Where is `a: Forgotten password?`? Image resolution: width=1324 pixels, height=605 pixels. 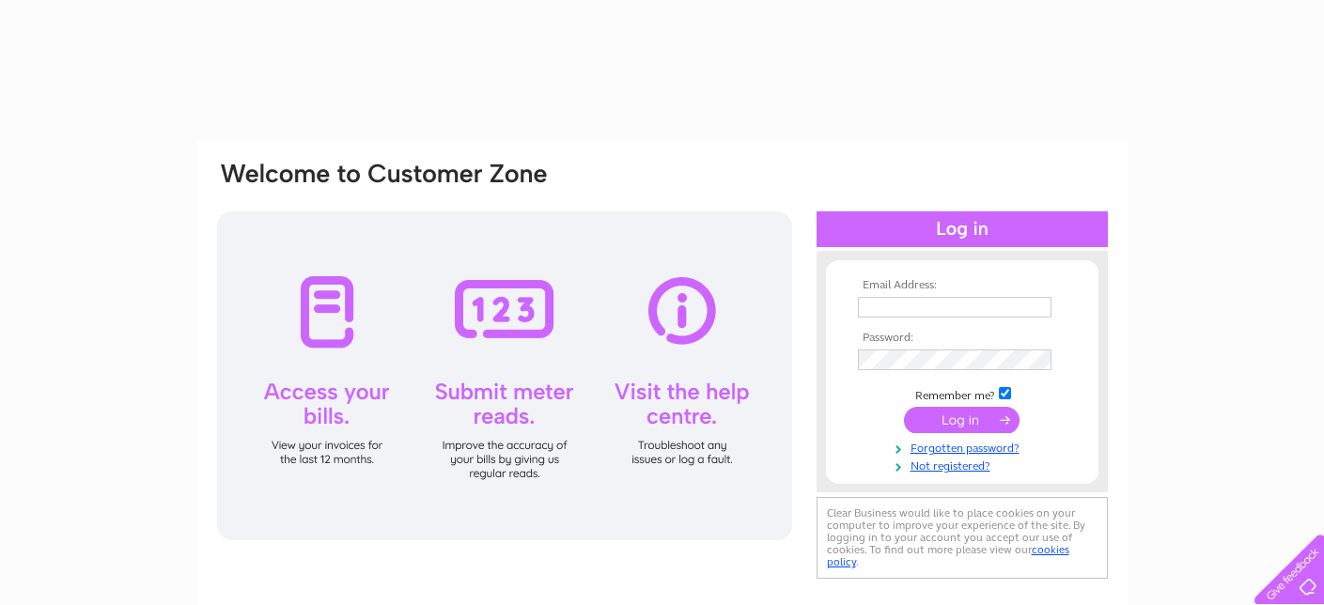
a: Forgotten password? is located at coordinates (964, 446).